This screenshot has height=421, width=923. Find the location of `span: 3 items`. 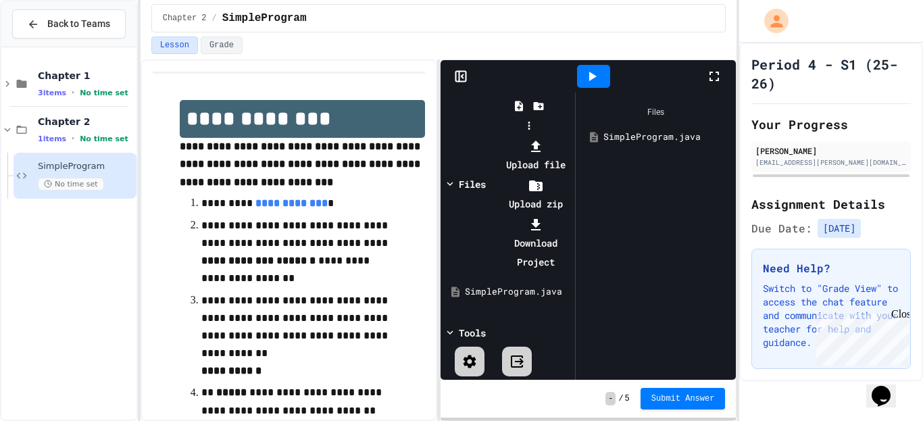

span: 3 items is located at coordinates (52, 93).